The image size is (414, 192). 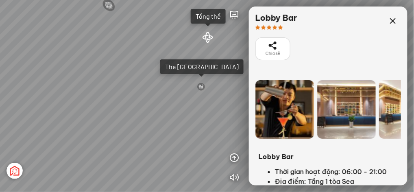 I want to click on img: Avatar_Nestfind_YJWVPMA7XUC4.jpg, so click(x=15, y=171).